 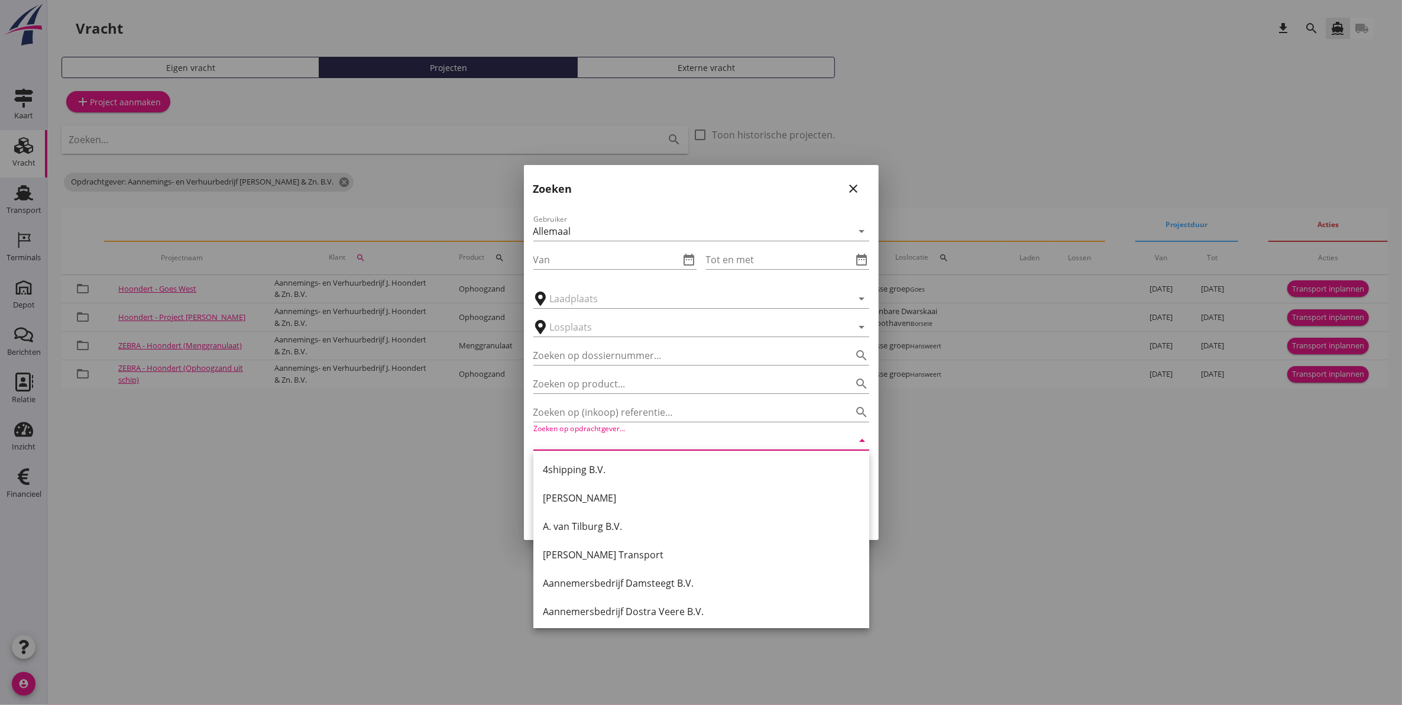 What do you see at coordinates (780, 260) in the screenshot?
I see `input: Tot en met` at bounding box center [780, 260].